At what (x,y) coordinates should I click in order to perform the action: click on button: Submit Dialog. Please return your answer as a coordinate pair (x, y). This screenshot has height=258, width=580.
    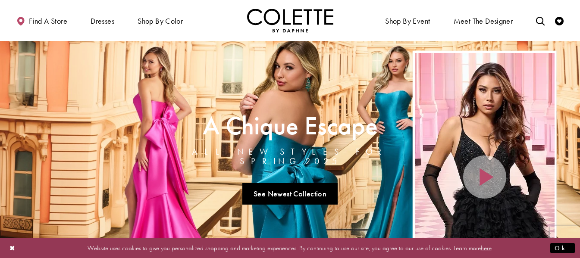
    Looking at the image, I should click on (563, 248).